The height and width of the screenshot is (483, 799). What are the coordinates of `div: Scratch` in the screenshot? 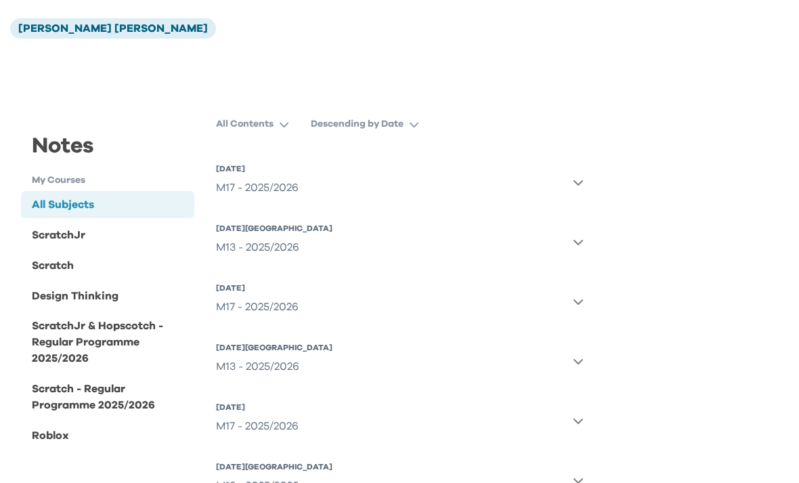 It's located at (53, 265).